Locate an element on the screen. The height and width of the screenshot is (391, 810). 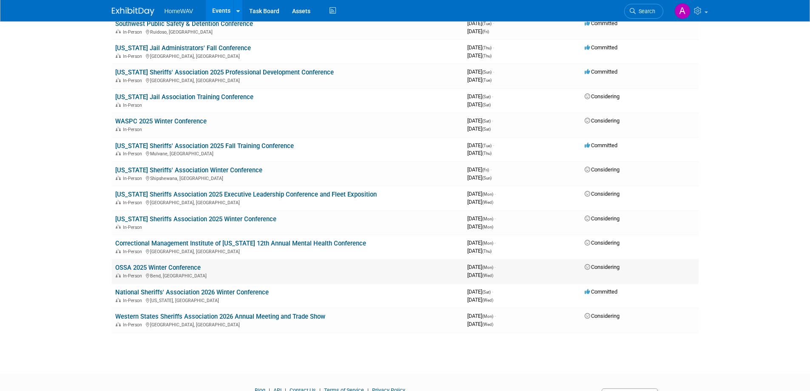
span: (Sun) is located at coordinates (487, 72).